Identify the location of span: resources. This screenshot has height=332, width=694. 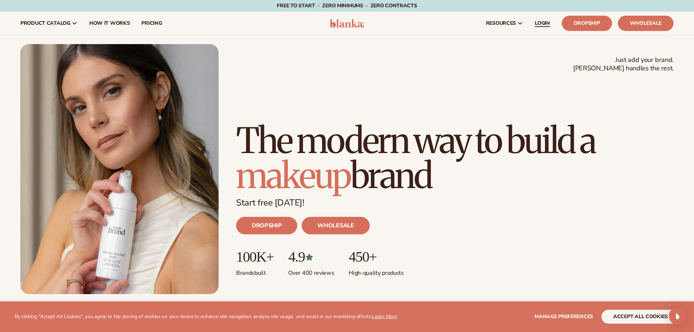
(501, 23).